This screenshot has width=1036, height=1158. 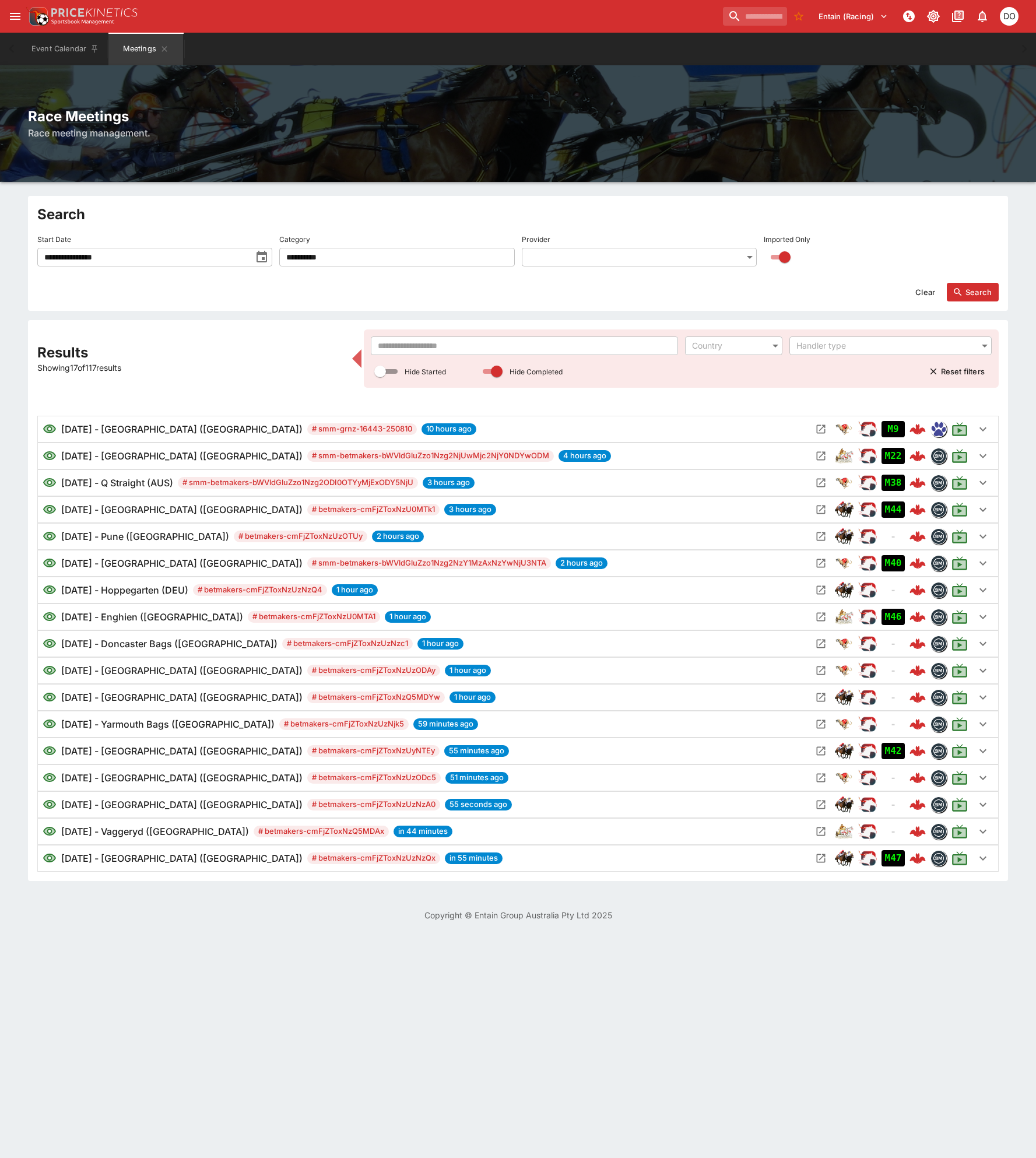 I want to click on p: Category, so click(x=294, y=239).